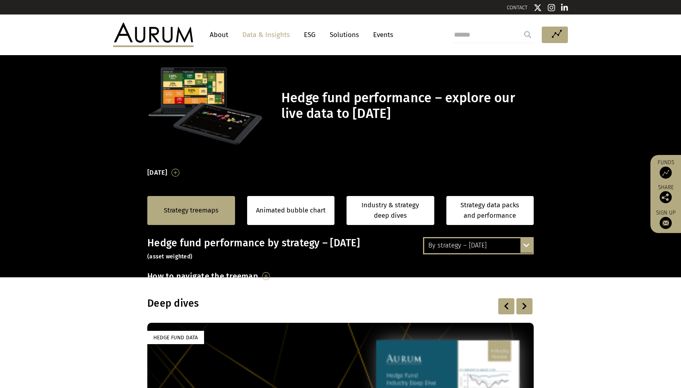 This screenshot has height=388, width=681. What do you see at coordinates (666, 219) in the screenshot?
I see `a: Sign up` at bounding box center [666, 219].